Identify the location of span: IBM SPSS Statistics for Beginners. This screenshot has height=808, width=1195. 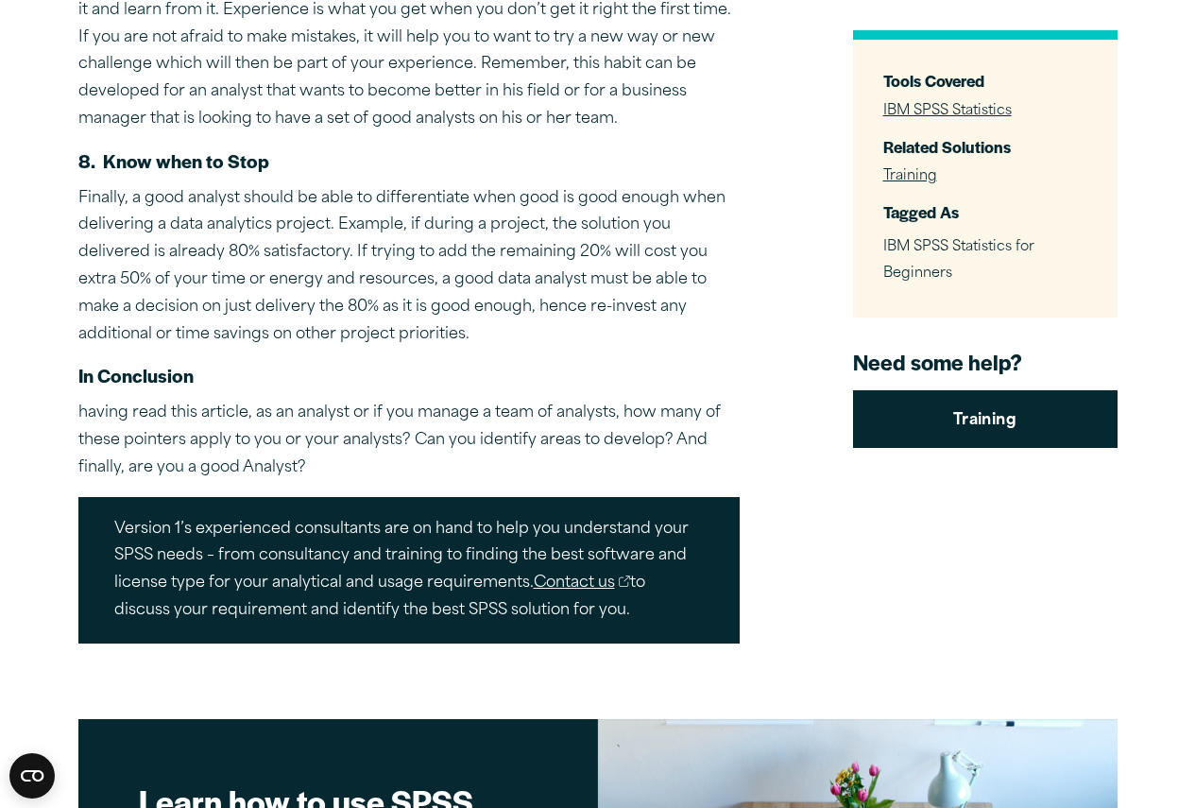
(959, 260).